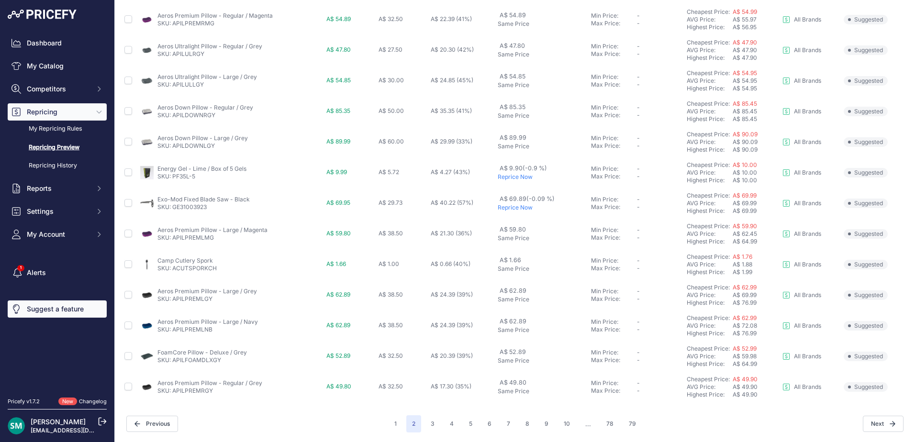  Describe the element at coordinates (745, 165) in the screenshot. I see `span: A$ 10.00` at that location.